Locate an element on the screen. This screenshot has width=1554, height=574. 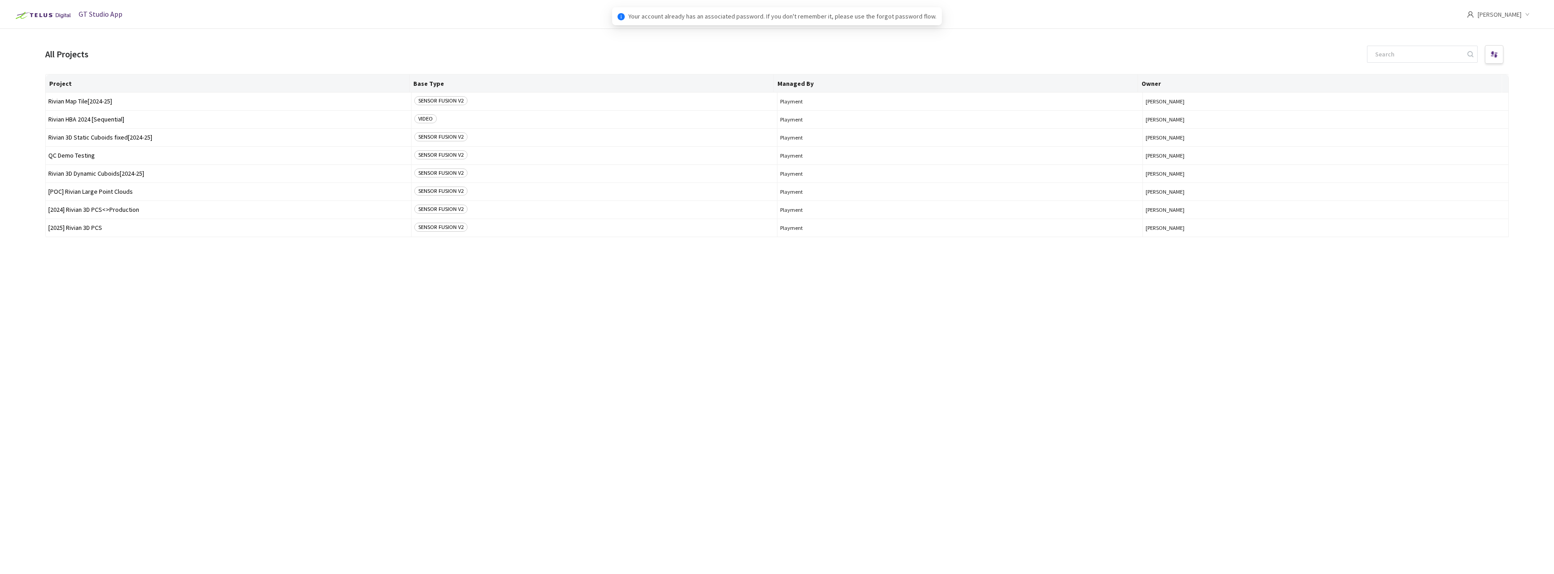
span: Your account already has an associated password. If you don't remember it, please use the forgot ... is located at coordinates (783, 16).